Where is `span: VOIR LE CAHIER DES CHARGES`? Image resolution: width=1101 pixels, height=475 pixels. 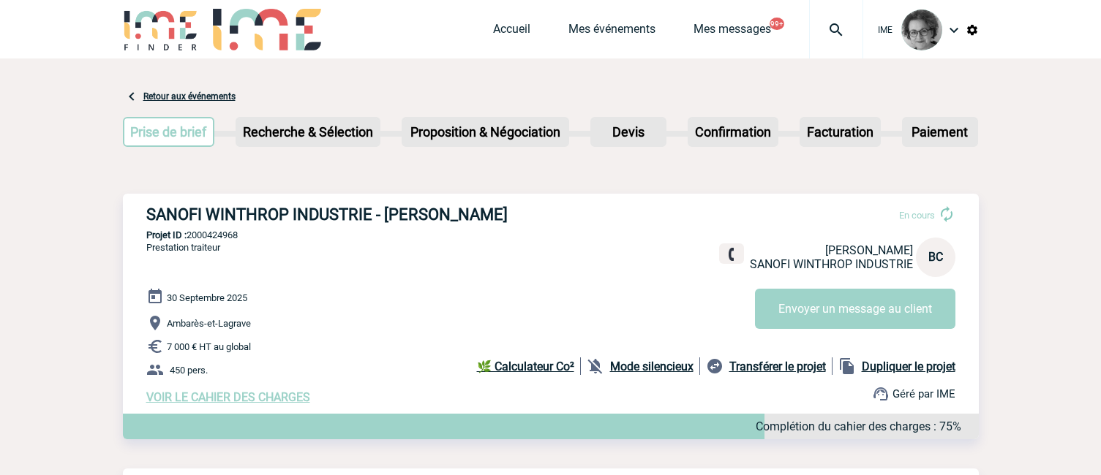
span: VOIR LE CAHIER DES CHARGES is located at coordinates (228, 397).